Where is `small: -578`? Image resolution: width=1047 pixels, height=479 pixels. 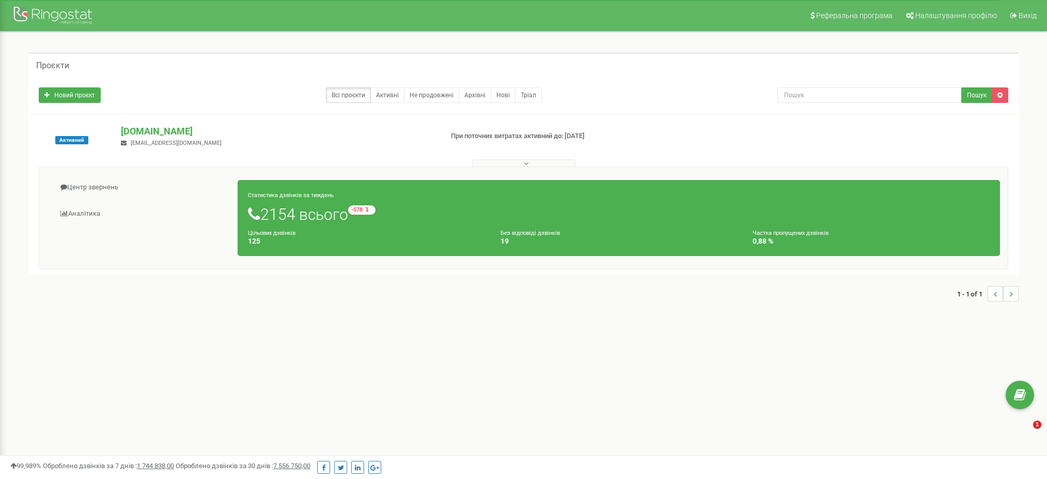
small: -578 is located at coordinates (362, 210).